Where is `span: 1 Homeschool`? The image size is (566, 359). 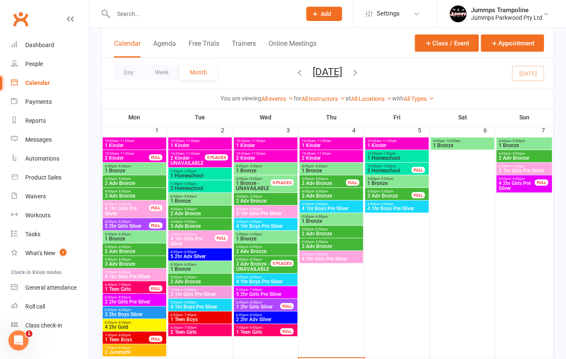
span: 1 Homeschool is located at coordinates (200, 176).